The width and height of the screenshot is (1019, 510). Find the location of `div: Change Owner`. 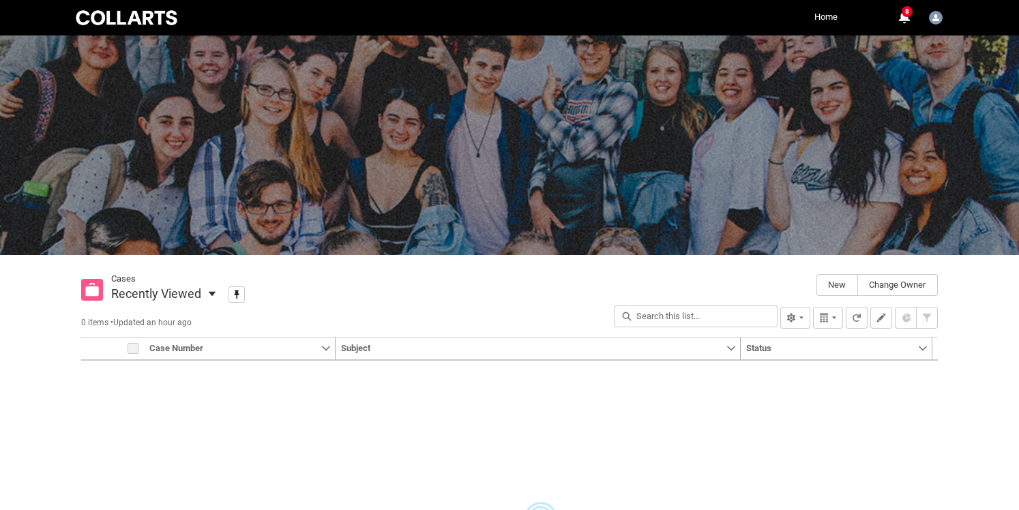

div: Change Owner is located at coordinates (897, 285).